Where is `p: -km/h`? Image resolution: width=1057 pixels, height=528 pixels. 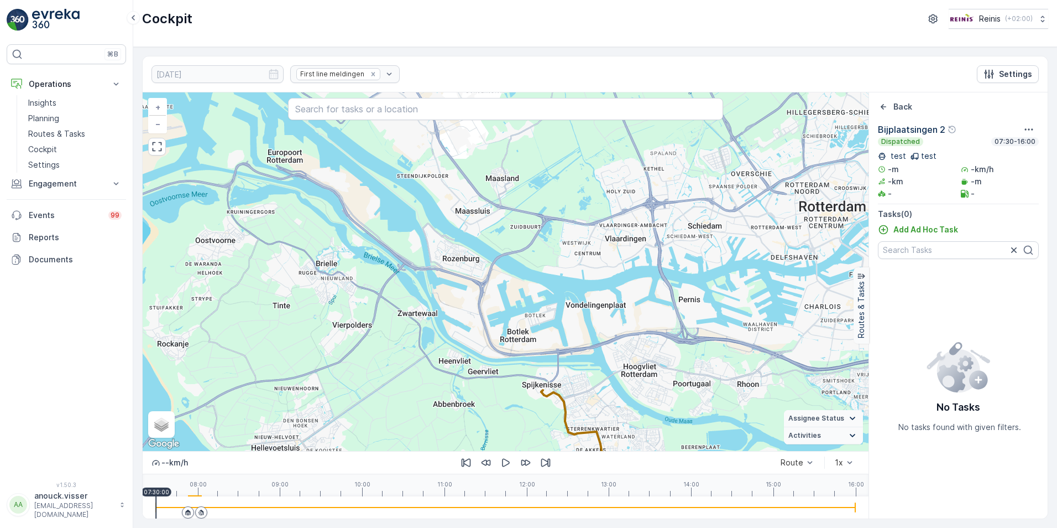 p: -km/h is located at coordinates (982, 169).